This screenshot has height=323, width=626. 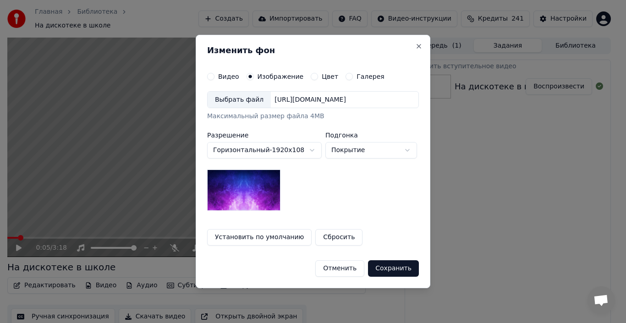 What do you see at coordinates (313, 50) in the screenshot?
I see `h2: Изменить фон` at bounding box center [313, 50].